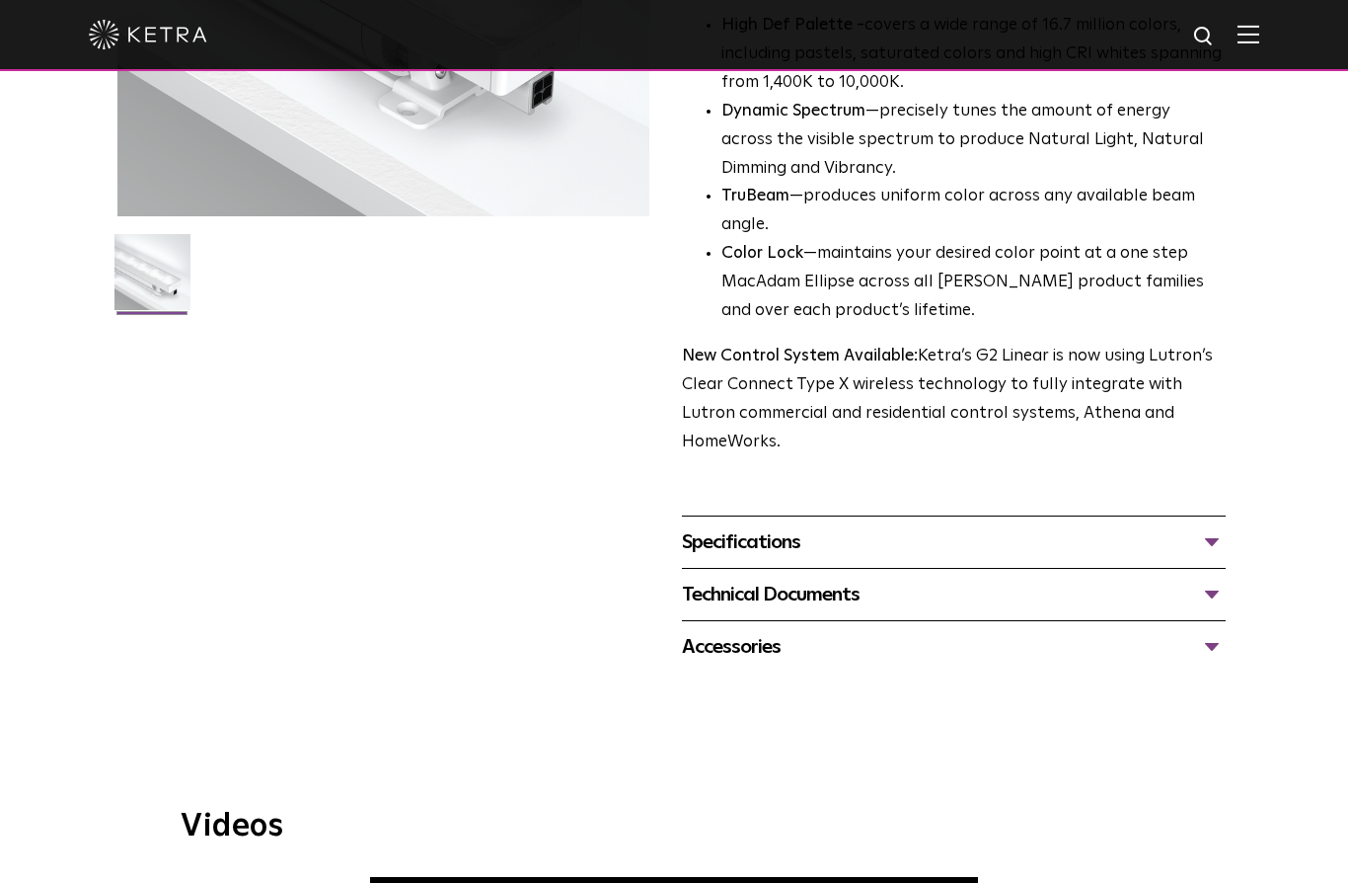  What do you see at coordinates (1204, 37) in the screenshot?
I see `img: search icon` at bounding box center [1204, 37].